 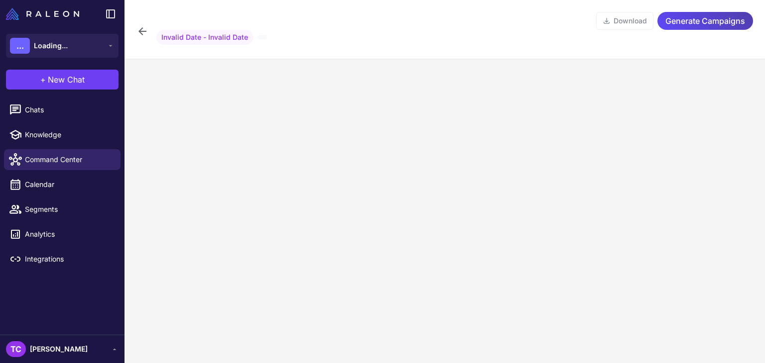 What do you see at coordinates (62, 210) in the screenshot?
I see `a: Segments` at bounding box center [62, 210].